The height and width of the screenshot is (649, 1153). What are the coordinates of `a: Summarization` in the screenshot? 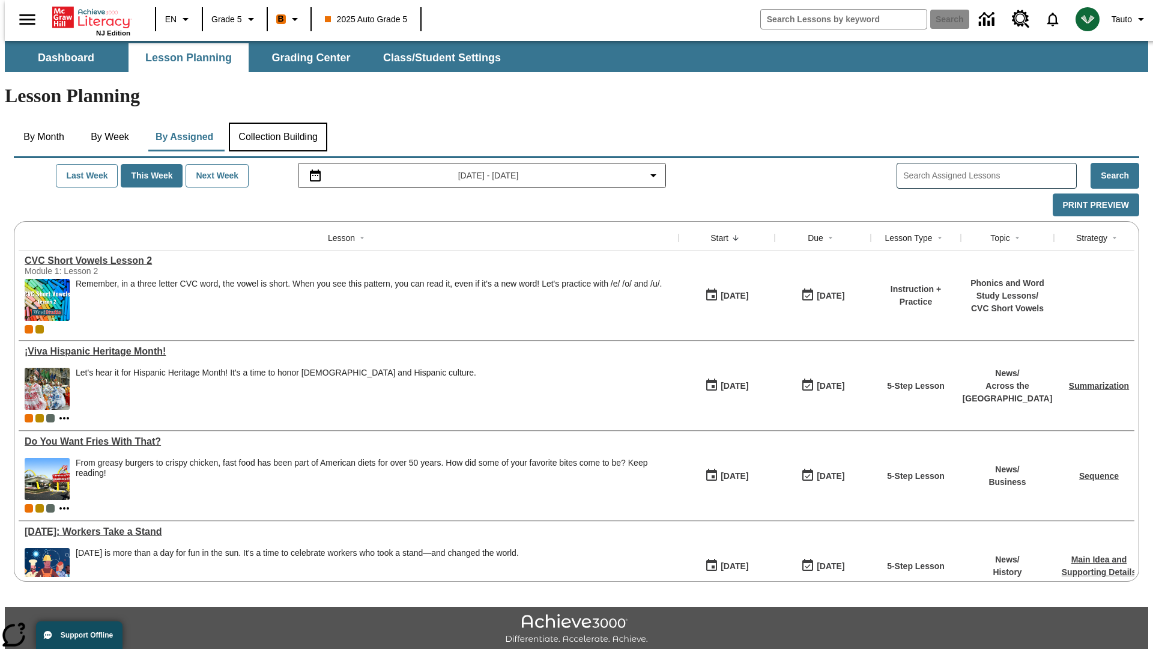 It's located at (1099, 386).